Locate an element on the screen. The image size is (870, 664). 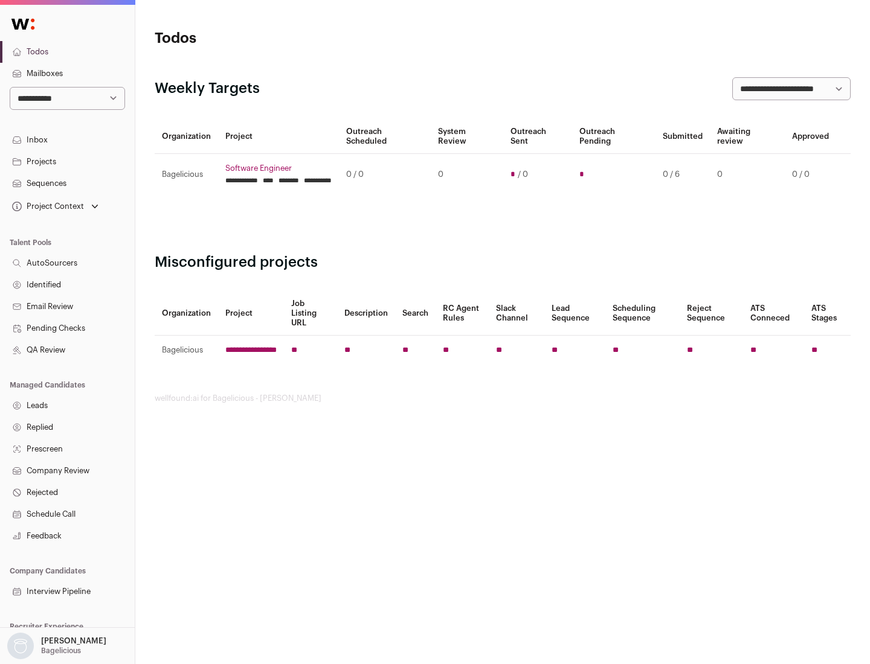
th: Description is located at coordinates (366, 313).